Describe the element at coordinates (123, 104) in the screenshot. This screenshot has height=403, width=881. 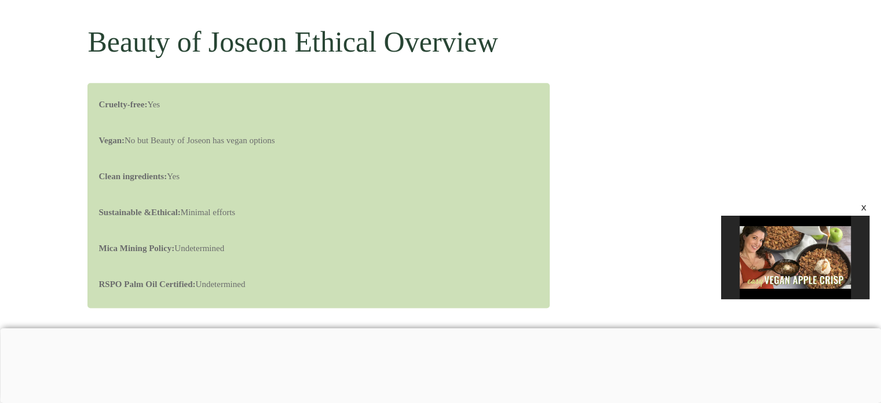
I see `strong: Cruelty-free:` at that location.